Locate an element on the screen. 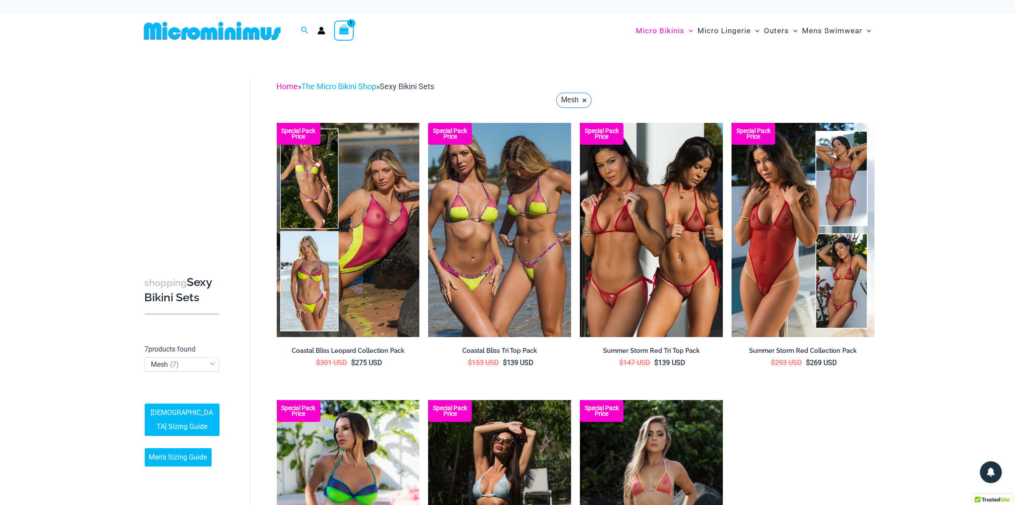 The image size is (1015, 505). a: Account icon link is located at coordinates (321, 31).